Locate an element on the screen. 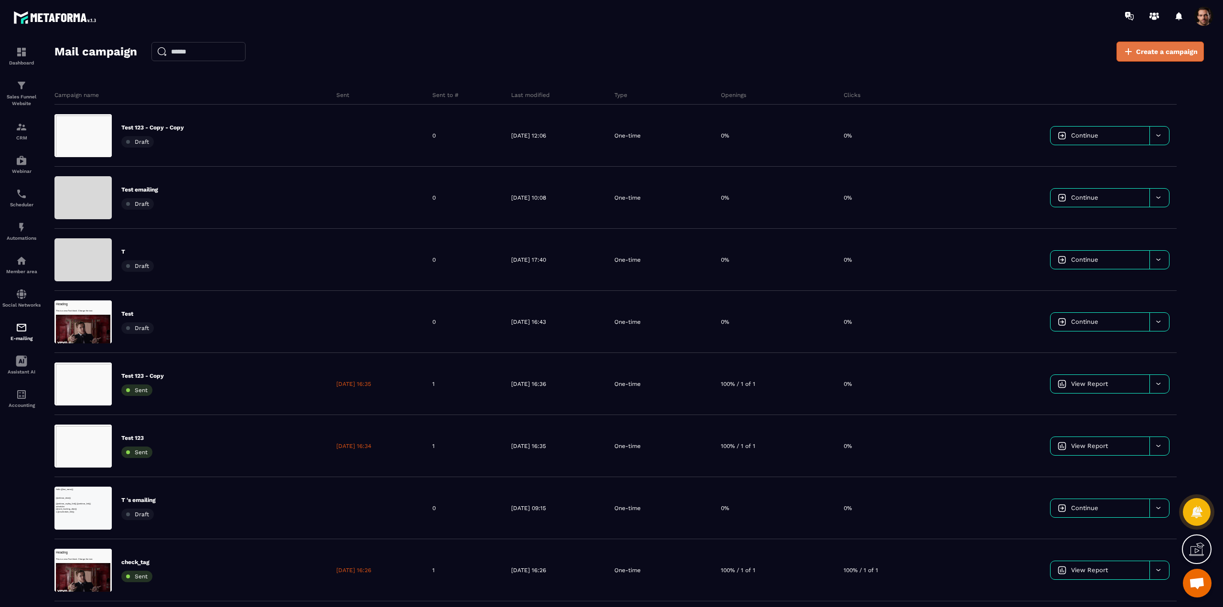 Image resolution: width=1223 pixels, height=607 pixels. p: CRM is located at coordinates (21, 138).